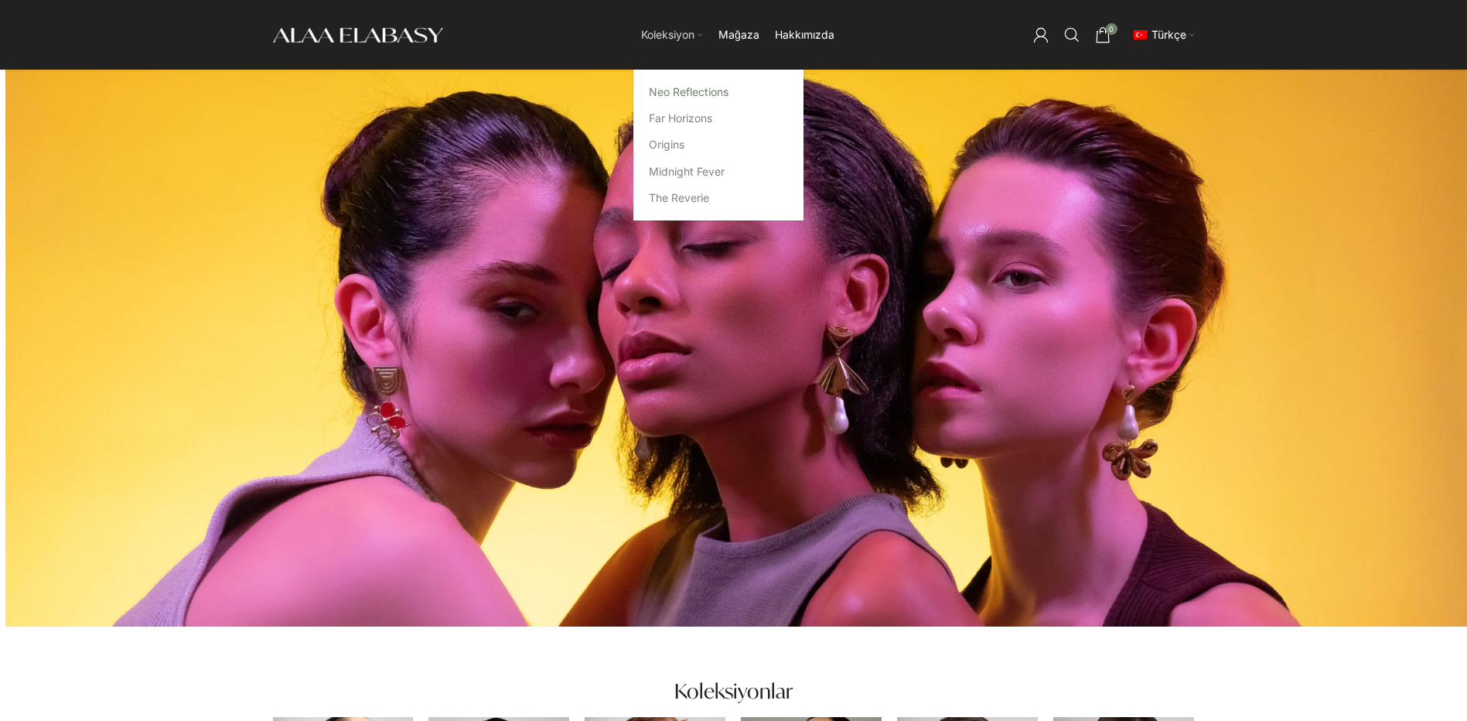  I want to click on span: Hakkımızda, so click(804, 35).